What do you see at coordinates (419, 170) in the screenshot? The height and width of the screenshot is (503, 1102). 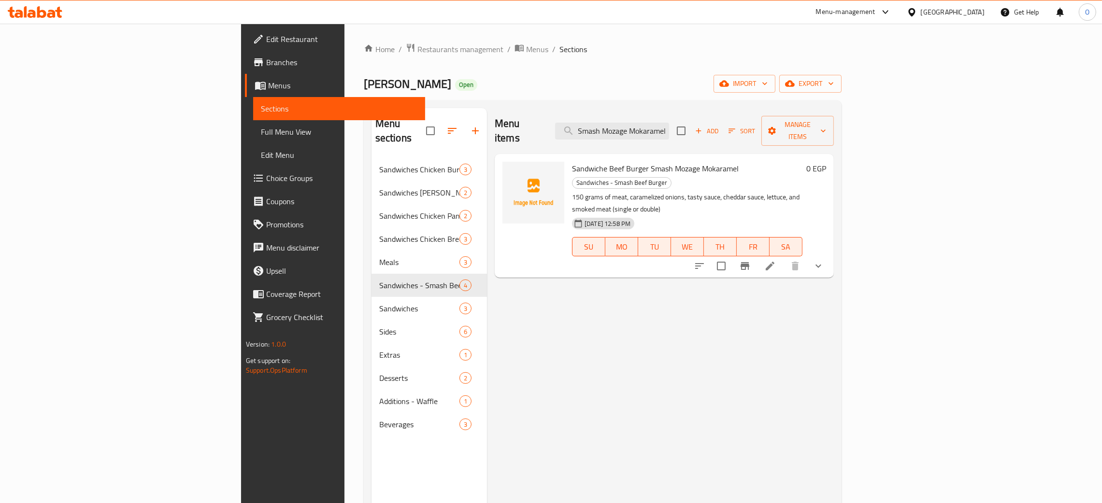 I see `span: Sandwiches Chicken Burger` at bounding box center [419, 170].